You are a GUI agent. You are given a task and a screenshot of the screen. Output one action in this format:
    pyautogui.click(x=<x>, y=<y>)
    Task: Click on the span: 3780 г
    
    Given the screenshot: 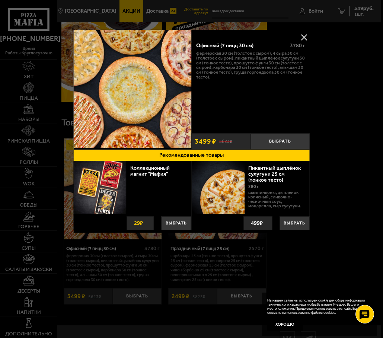 What is the action you would take?
    pyautogui.click(x=298, y=45)
    